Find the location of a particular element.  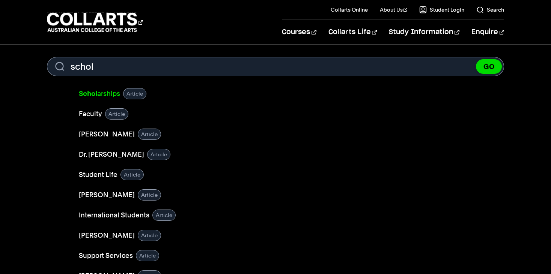

a: Student Life is located at coordinates (98, 175).